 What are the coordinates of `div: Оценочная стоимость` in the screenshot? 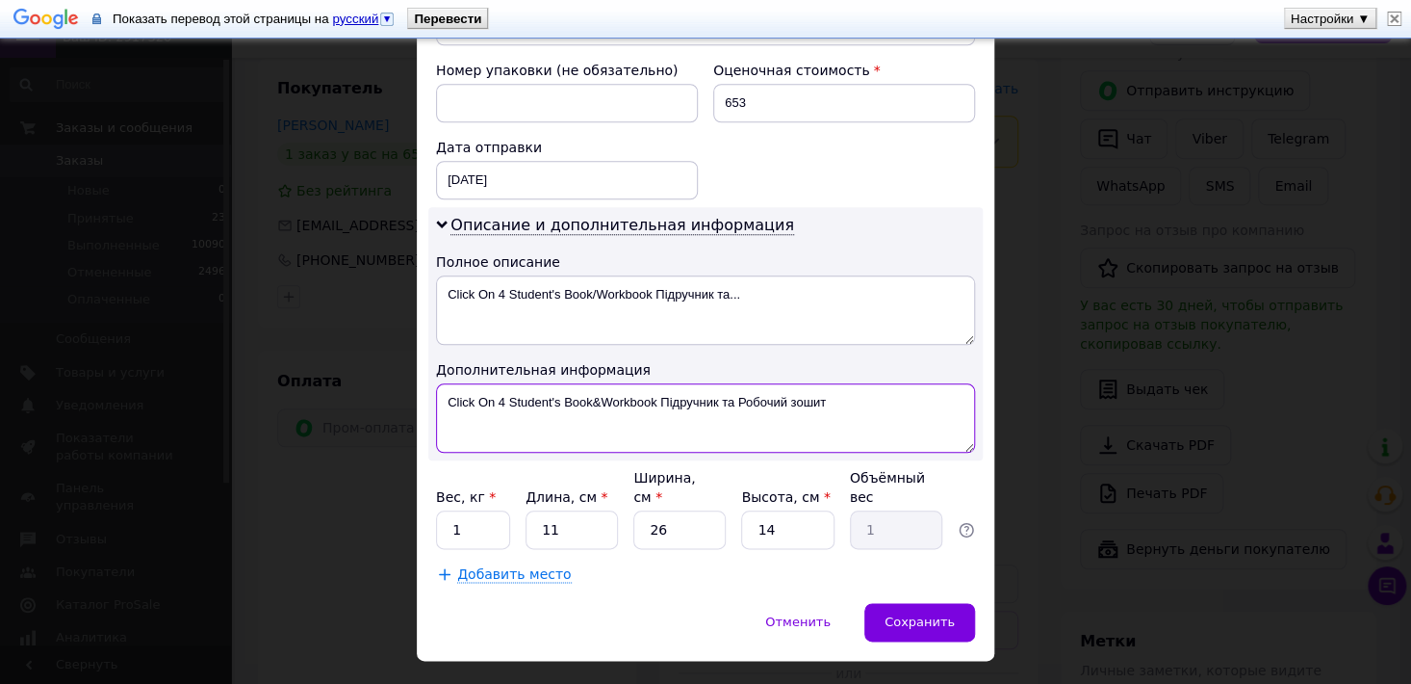 It's located at (844, 70).